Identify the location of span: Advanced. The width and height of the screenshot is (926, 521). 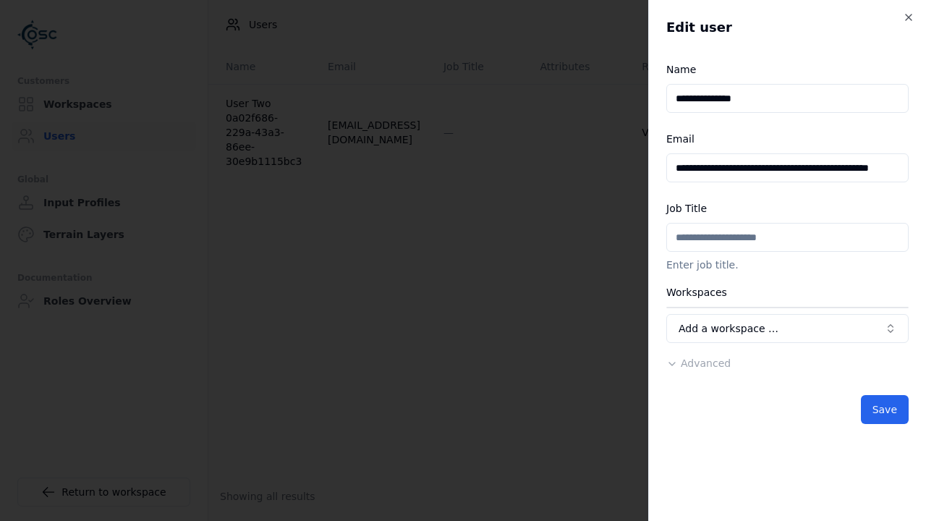
(705, 363).